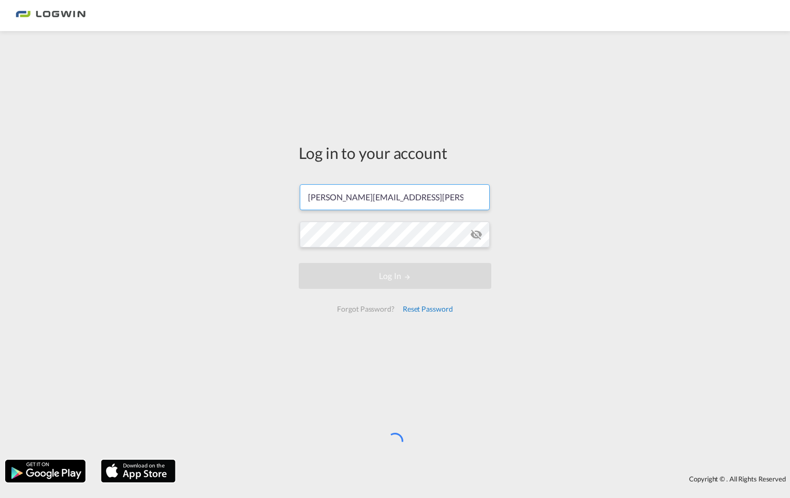 The height and width of the screenshot is (498, 790). I want to click on img: 2761ae10d95411efa20a1f5e0282d2d7.png, so click(50, 16).